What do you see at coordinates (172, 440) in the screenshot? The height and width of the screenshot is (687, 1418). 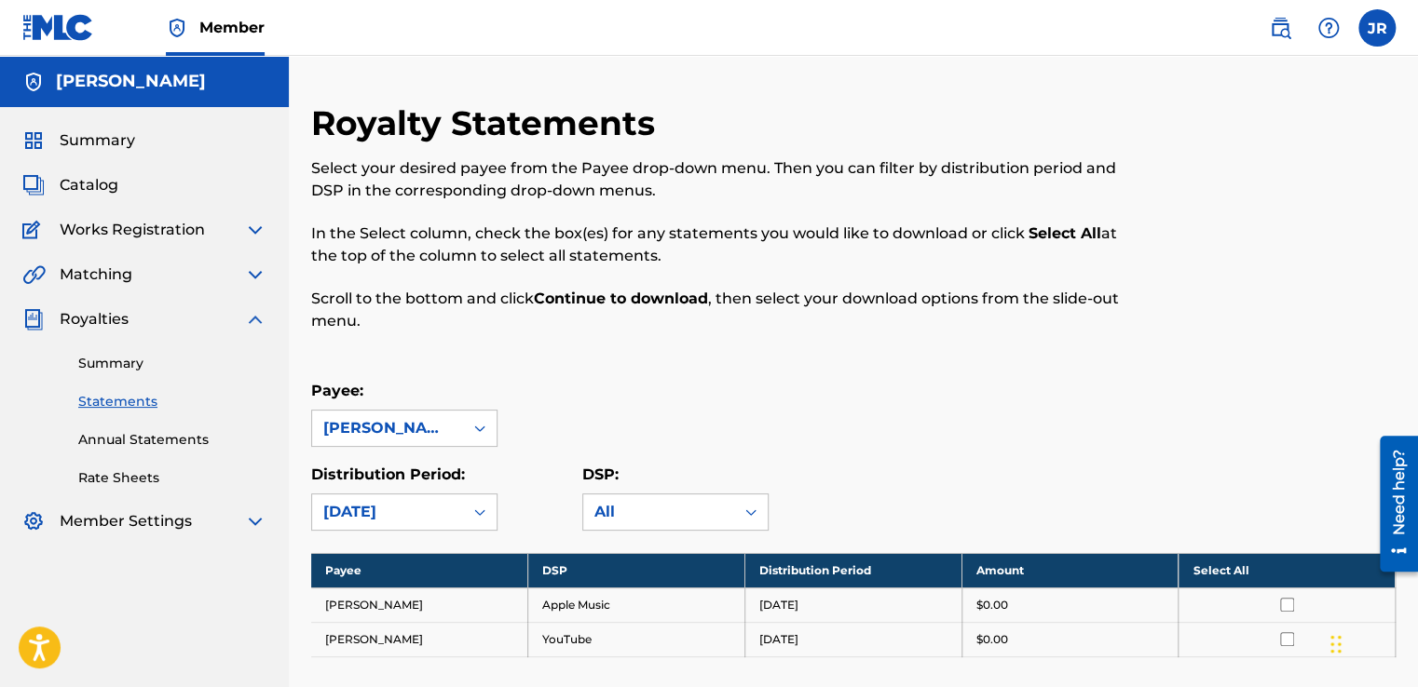 I see `a: Annual Statements` at bounding box center [172, 440].